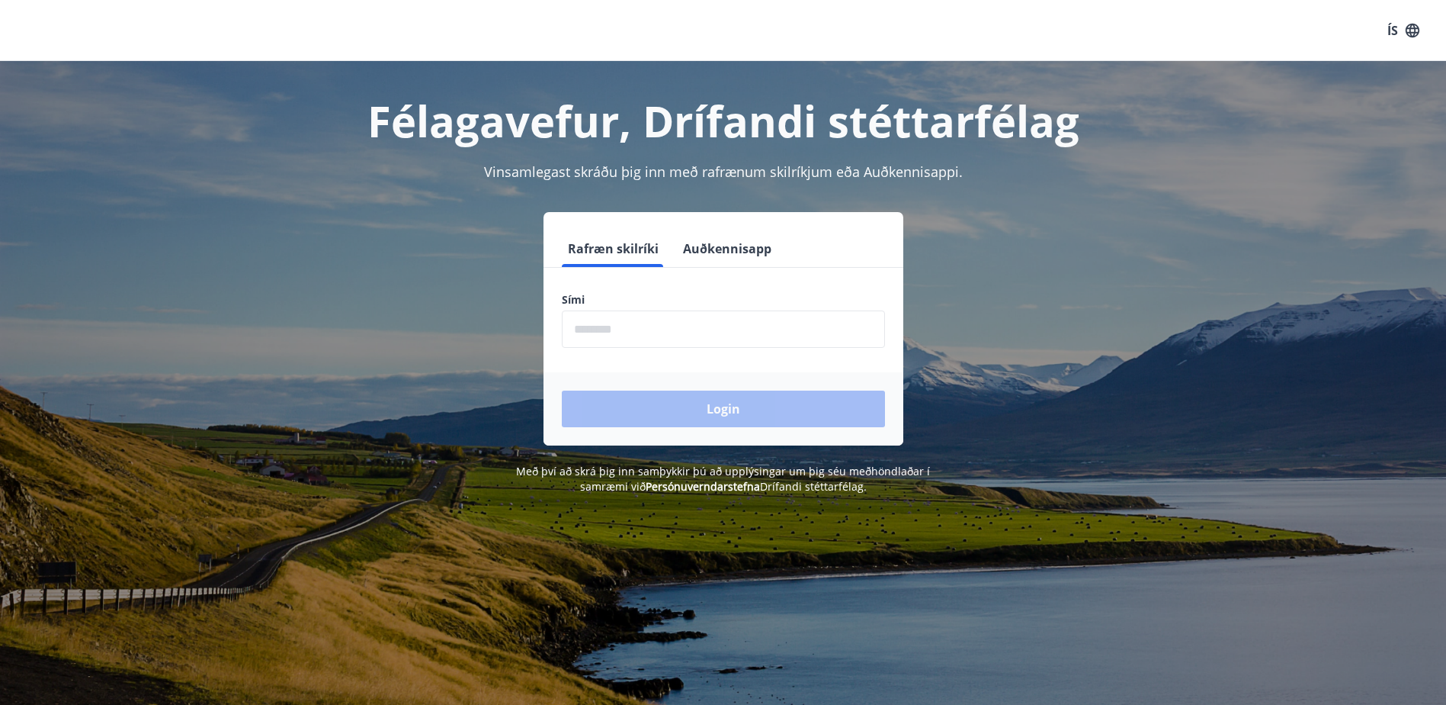 This screenshot has width=1446, height=705. I want to click on button: ÍS, so click(1404, 30).